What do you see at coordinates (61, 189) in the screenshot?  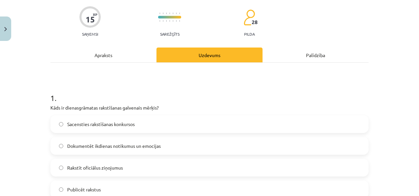 I see `input: Publicēt rakstus` at bounding box center [61, 189].